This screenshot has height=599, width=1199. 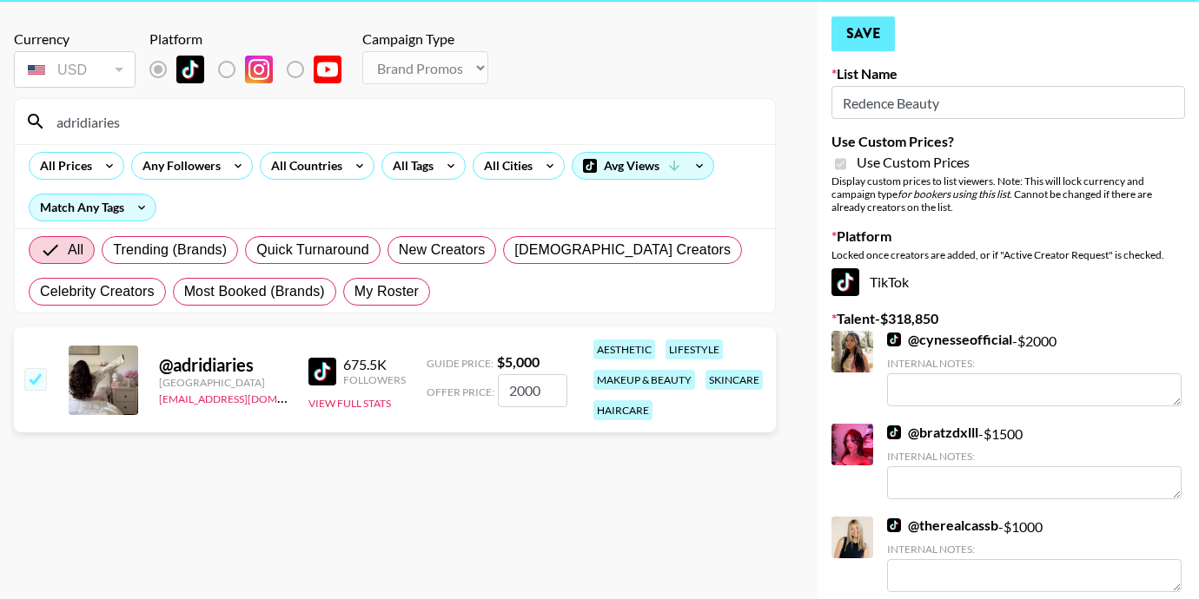 What do you see at coordinates (374, 365) in the screenshot?
I see `div: 675.5K` at bounding box center [374, 365].